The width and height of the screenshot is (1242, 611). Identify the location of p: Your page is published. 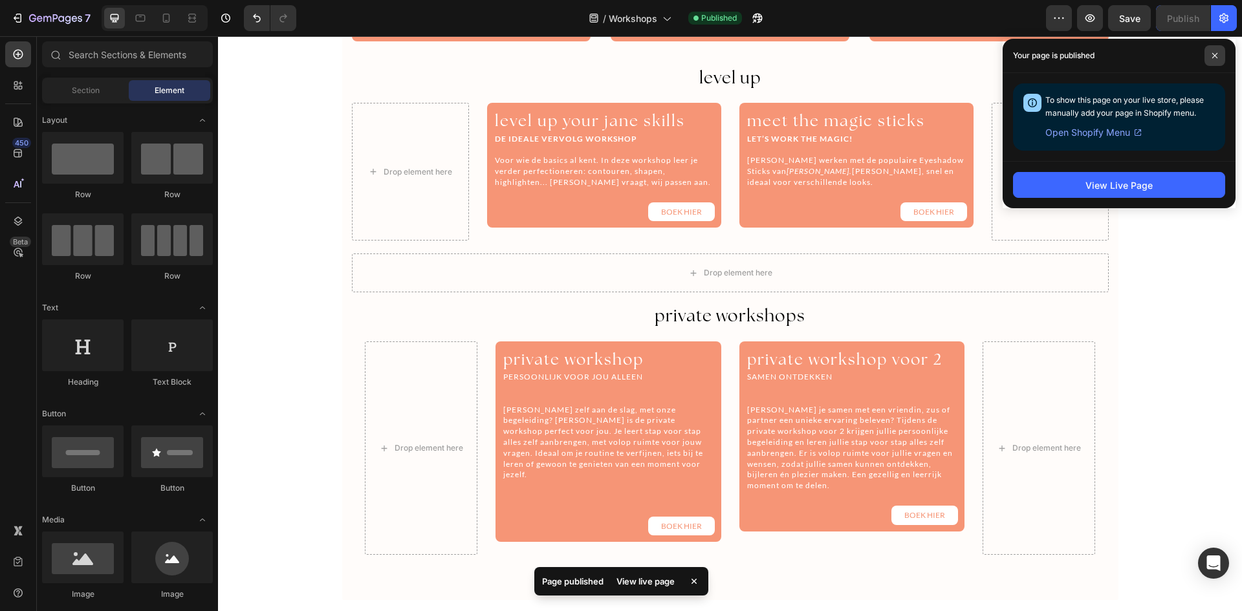
(1054, 56).